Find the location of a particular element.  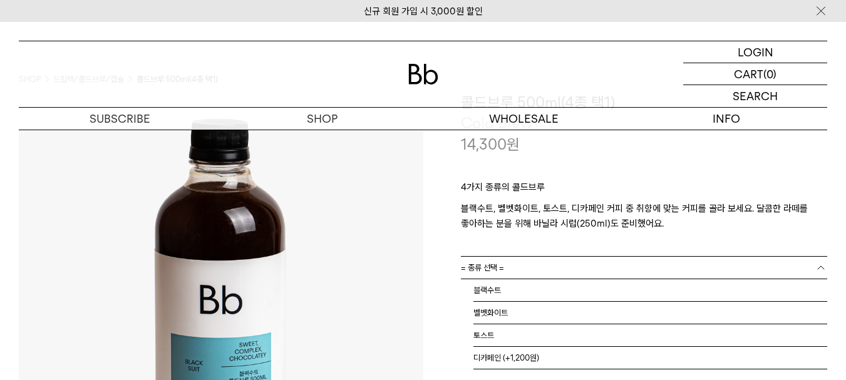

a: CART (0) is located at coordinates (755, 74).